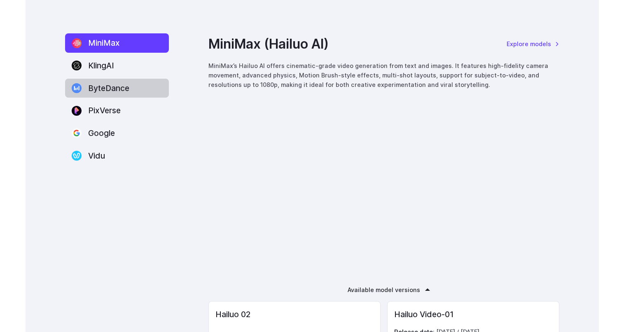  Describe the element at coordinates (384, 290) in the screenshot. I see `summary: Available model versions` at that location.